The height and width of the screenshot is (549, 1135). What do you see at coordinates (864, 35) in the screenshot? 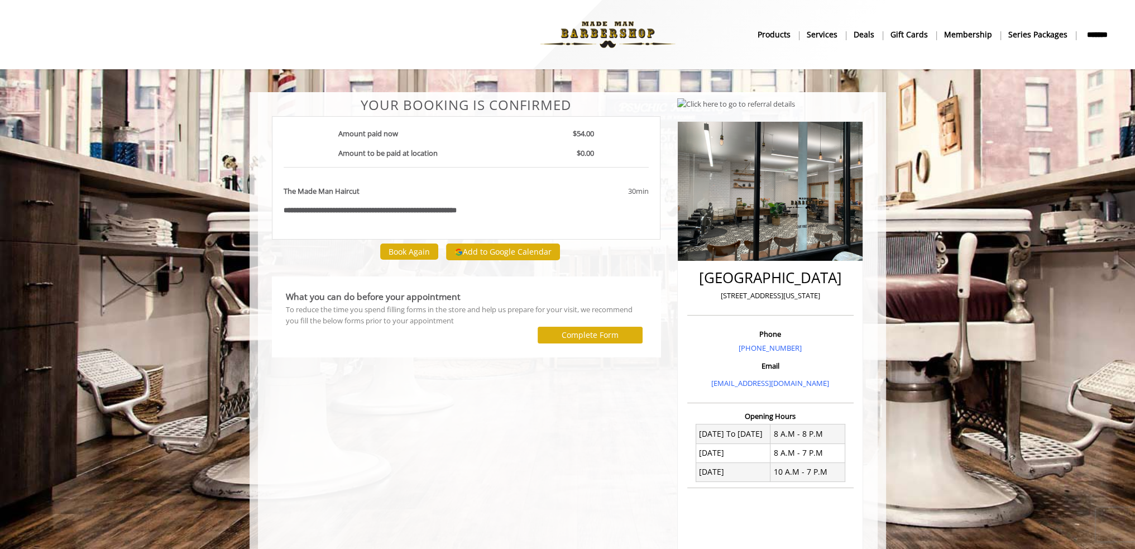
I see `b: Deals` at bounding box center [864, 35].